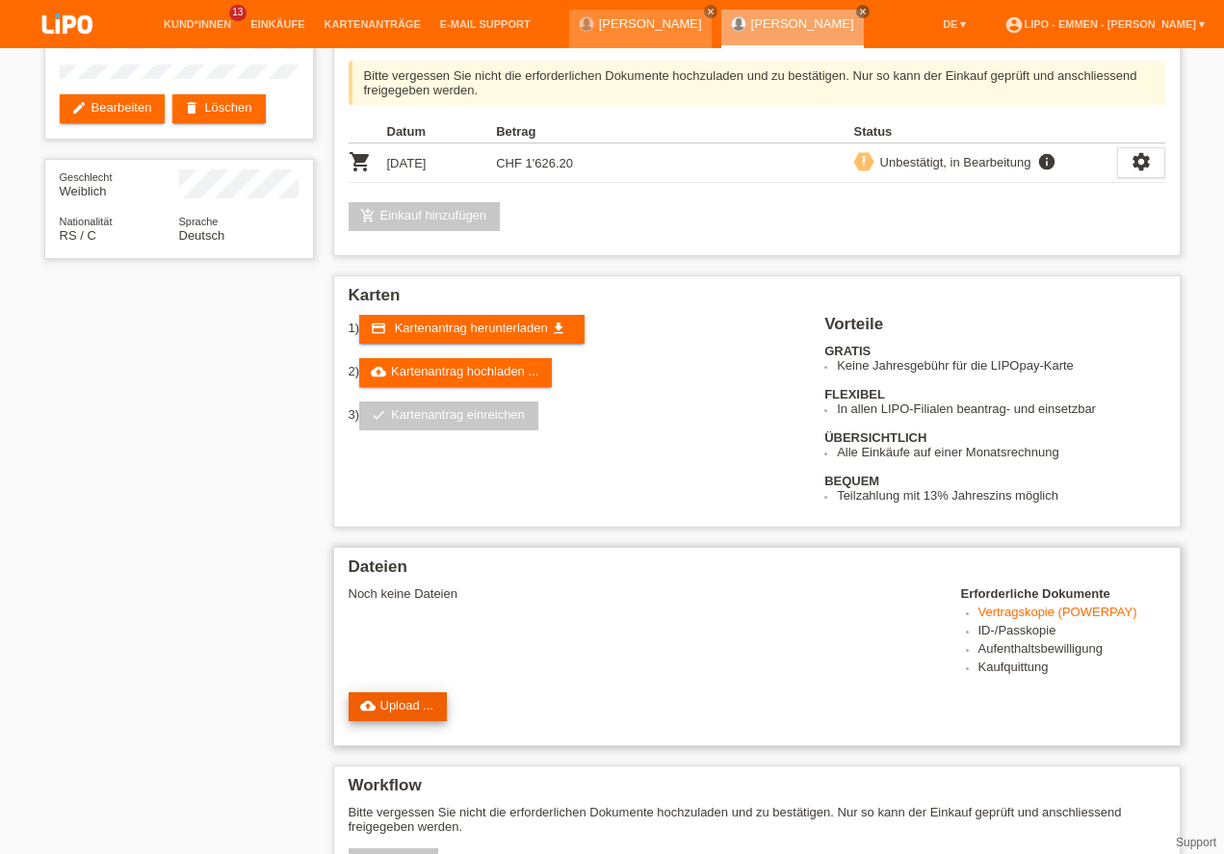 This screenshot has height=854, width=1224. I want to click on span: 13, so click(238, 13).